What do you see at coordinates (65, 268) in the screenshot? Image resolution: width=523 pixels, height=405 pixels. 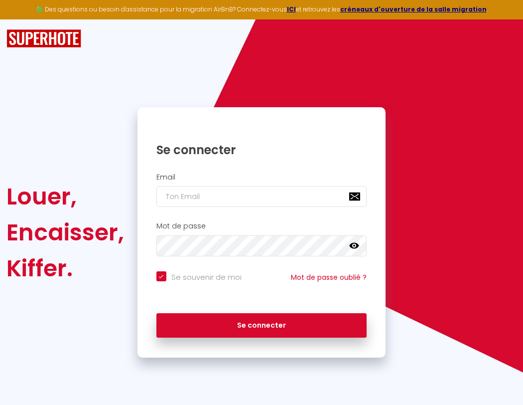 I see `div: Kiffer.` at bounding box center [65, 268].